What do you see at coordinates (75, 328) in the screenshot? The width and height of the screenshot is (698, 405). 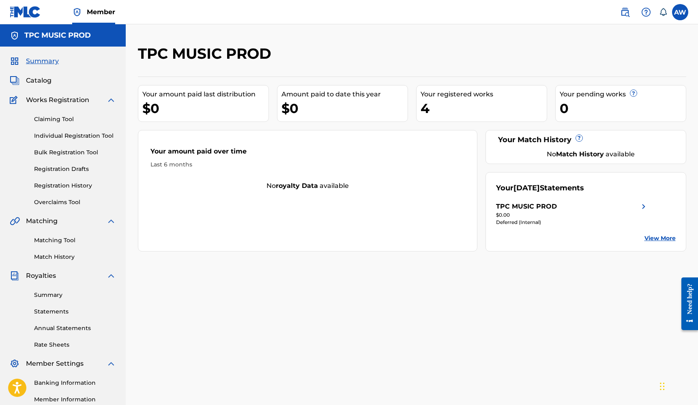 I see `a: Annual Statements` at bounding box center [75, 328].